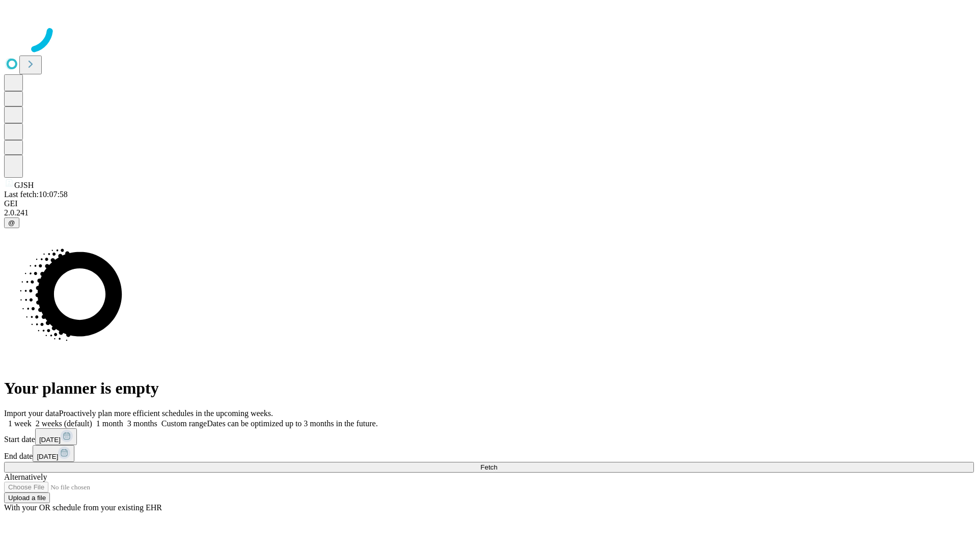 The height and width of the screenshot is (550, 978). What do you see at coordinates (83, 507) in the screenshot?
I see `span: With your OR schedule from your existing EHR` at bounding box center [83, 507].